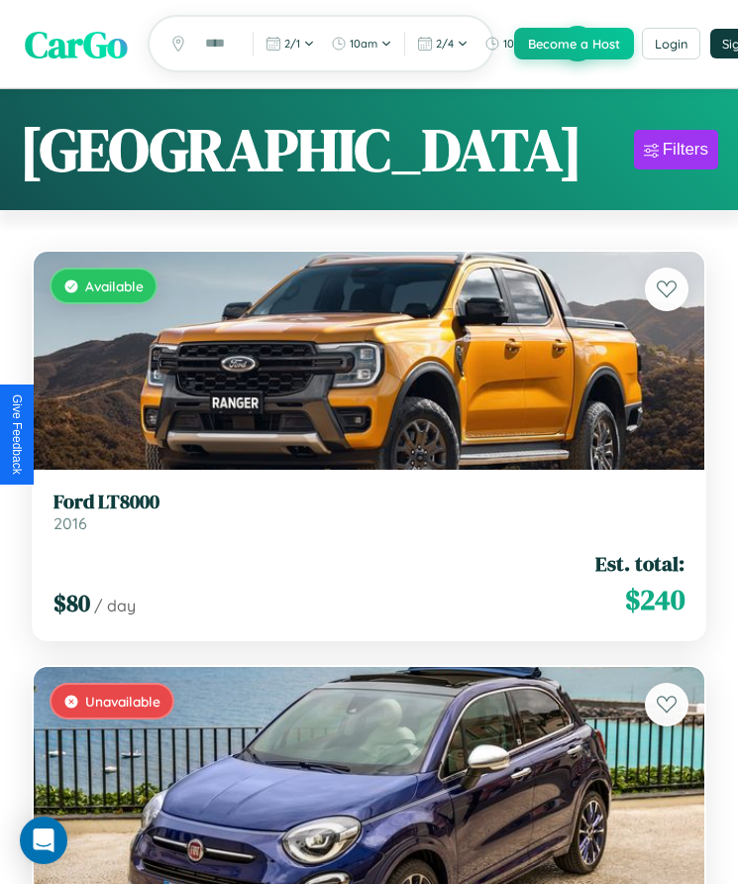 The image size is (738, 884). What do you see at coordinates (44, 840) in the screenshot?
I see `div: Open Intercom Messenger` at bounding box center [44, 840].